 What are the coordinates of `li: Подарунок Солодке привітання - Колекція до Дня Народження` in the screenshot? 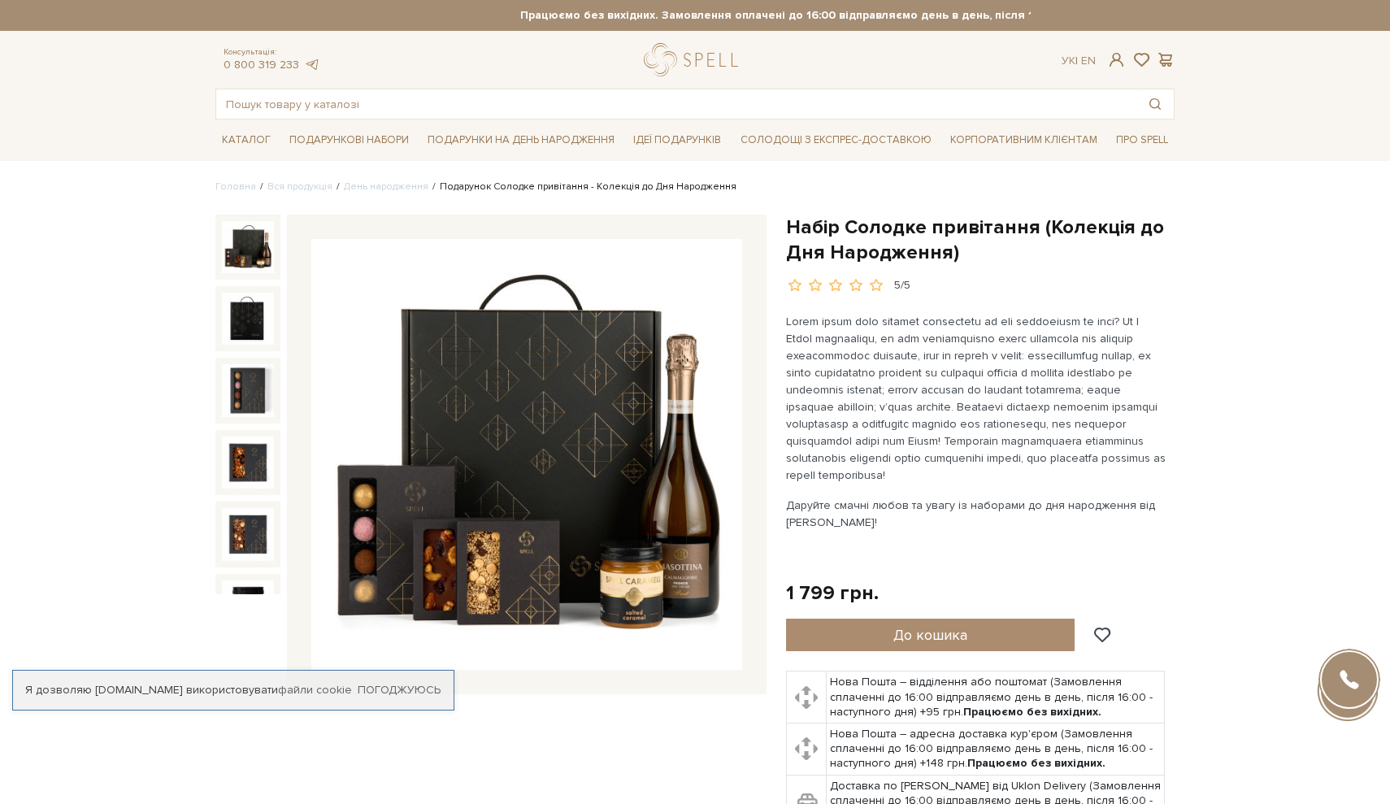 It's located at (582, 187).